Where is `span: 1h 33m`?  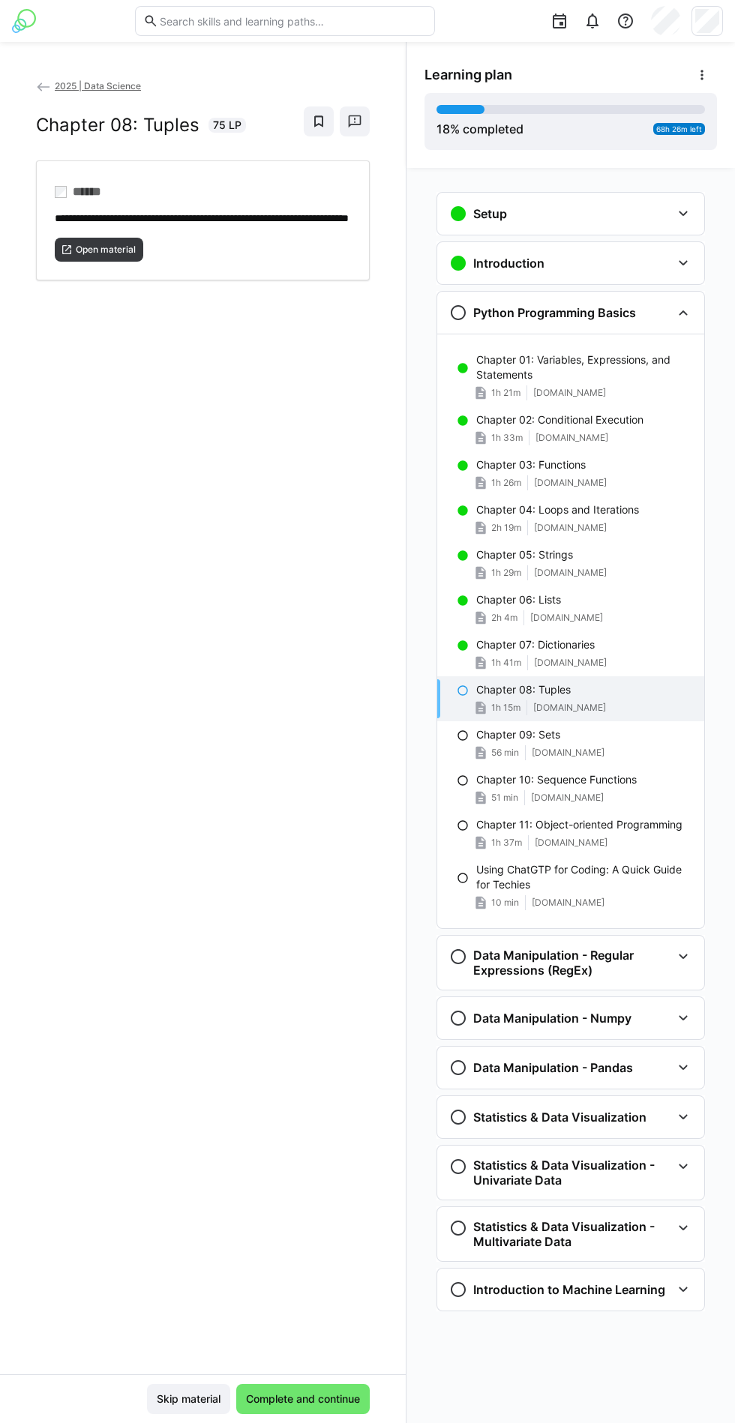 span: 1h 33m is located at coordinates (507, 438).